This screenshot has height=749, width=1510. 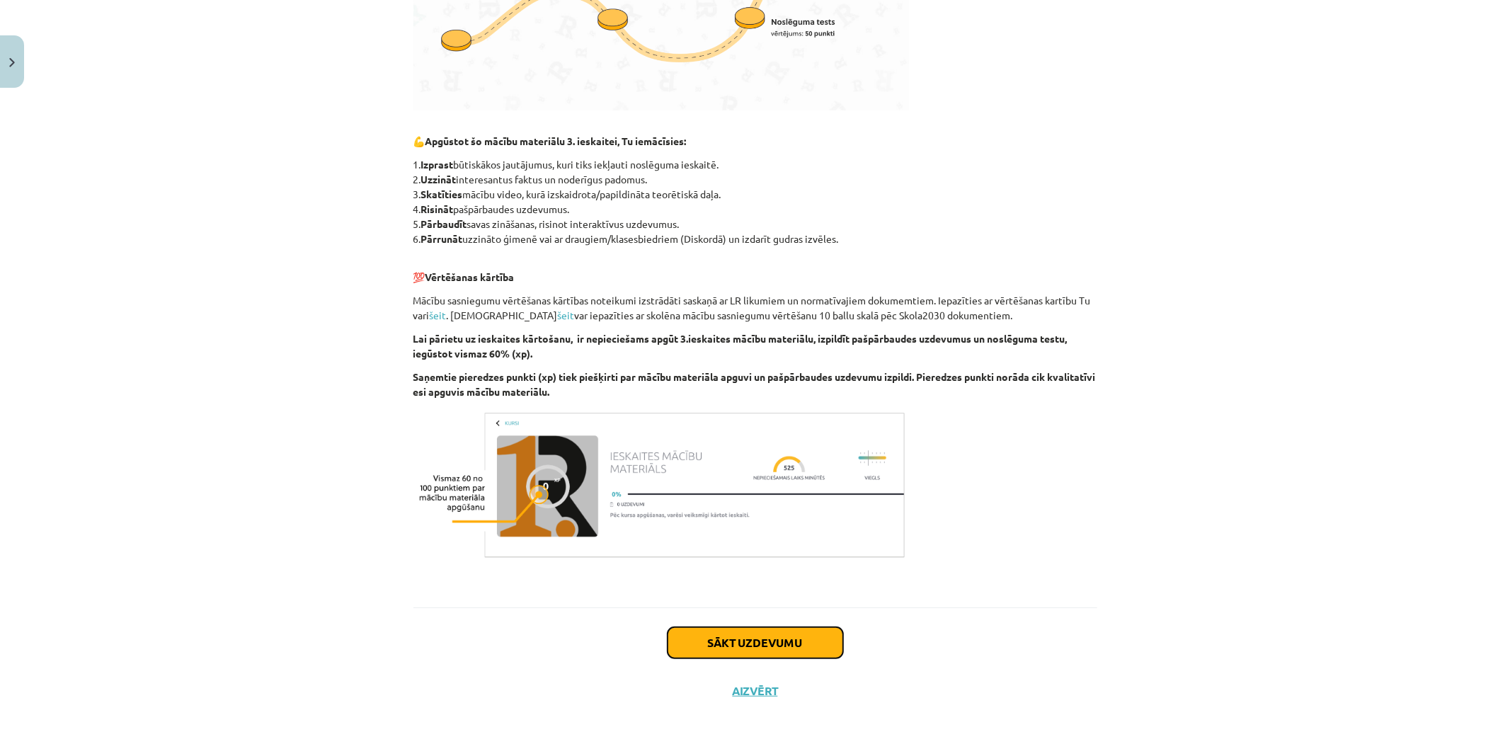 What do you see at coordinates (755, 308) in the screenshot?
I see `p: Mācību sasniegumu vērtēšanas kārtības noteikumi izstrādāti saskaņā ar LR likumiem un normatīvajie...` at bounding box center [755, 308].